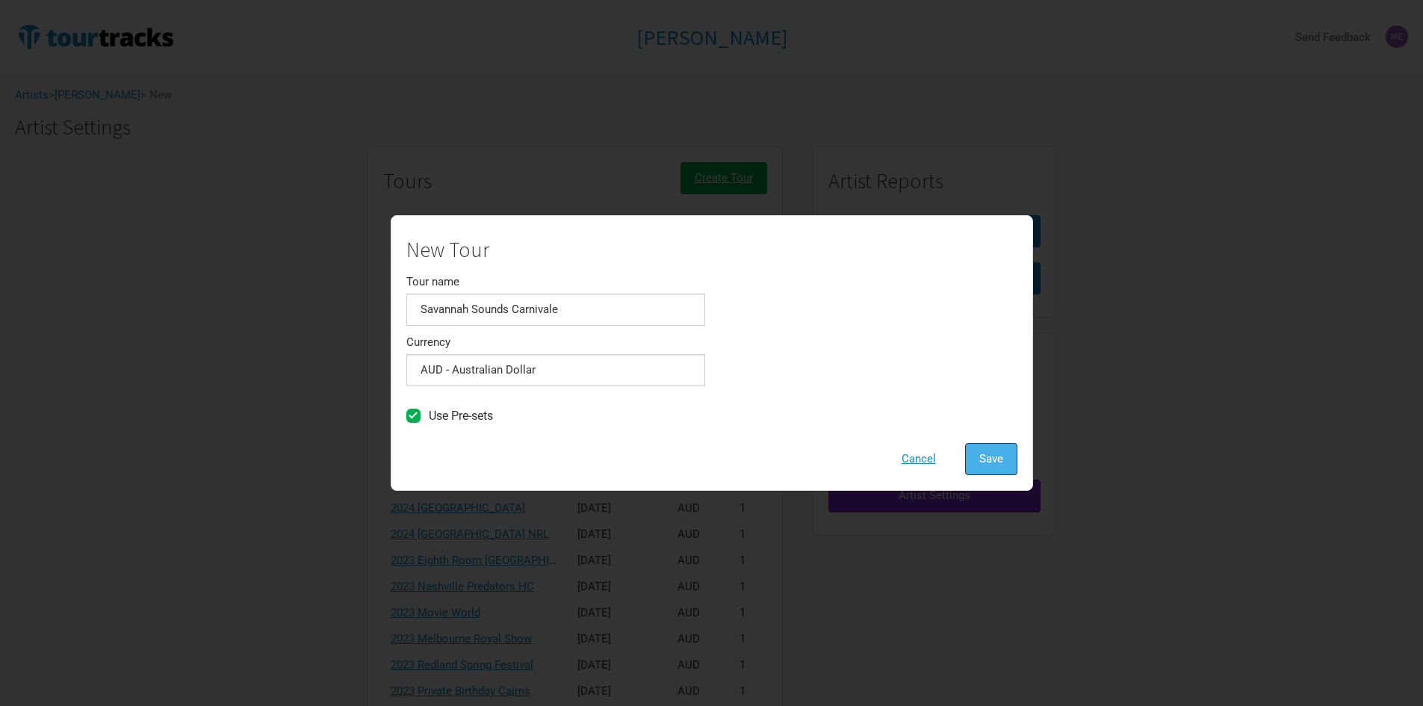  What do you see at coordinates (556, 309) in the screenshot?
I see `input: e.g. Magical Mystery Tour` at bounding box center [556, 309].